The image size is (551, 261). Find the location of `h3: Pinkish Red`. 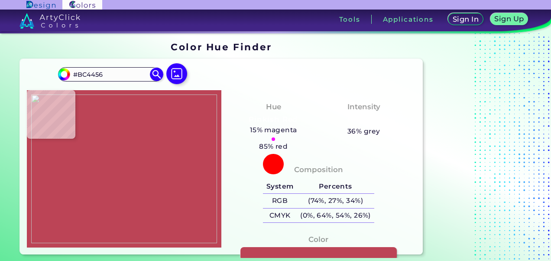

h3: Pinkish Red is located at coordinates (273, 120).